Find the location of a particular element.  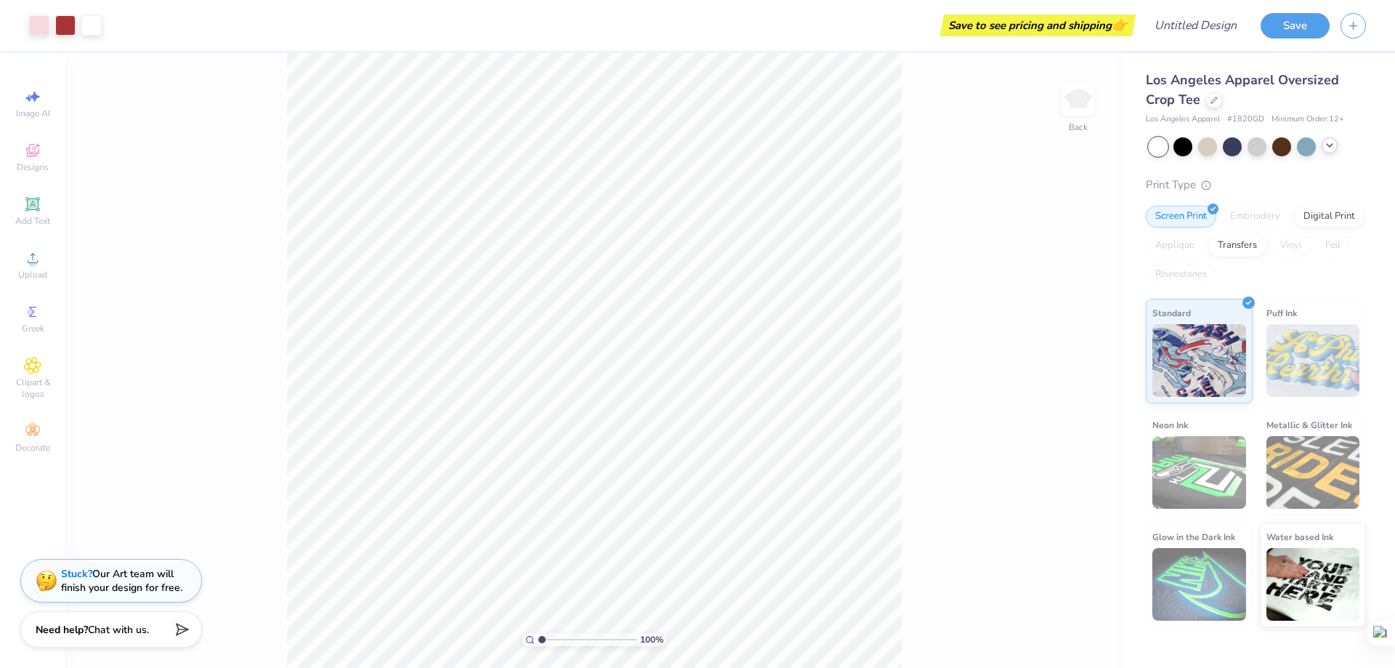

div: Save to see pricing and shipping is located at coordinates (1037, 25).